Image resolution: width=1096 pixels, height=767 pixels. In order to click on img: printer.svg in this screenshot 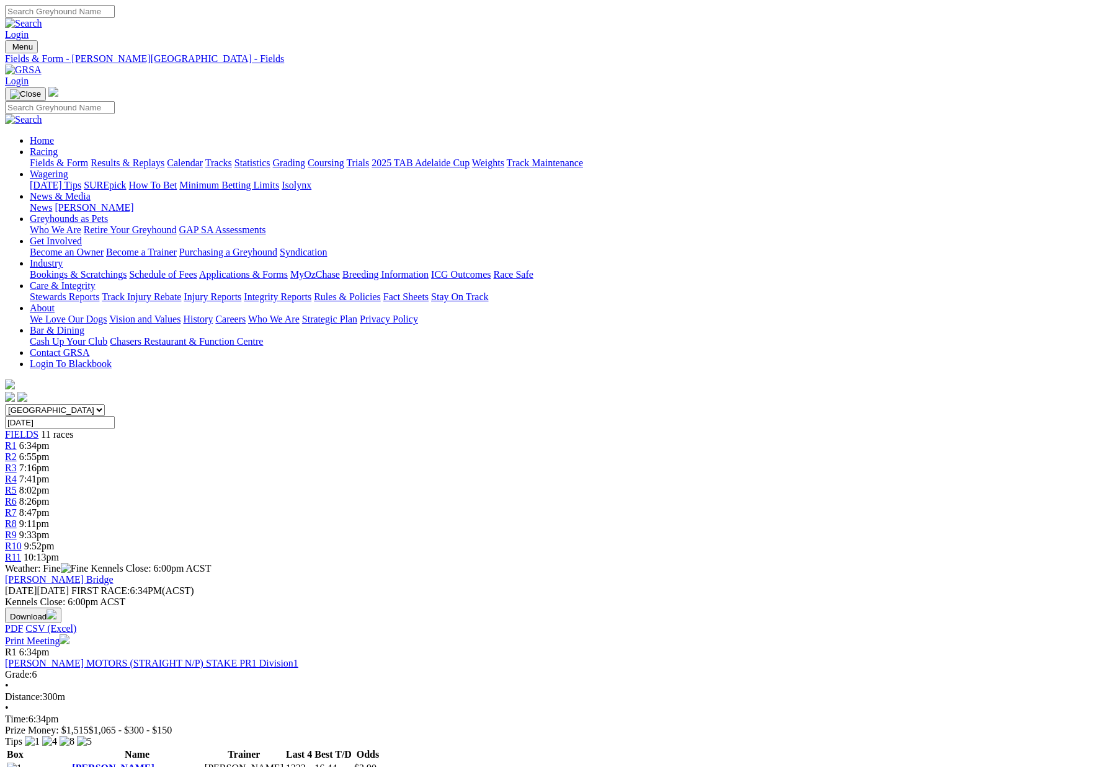, I will do `click(65, 640)`.